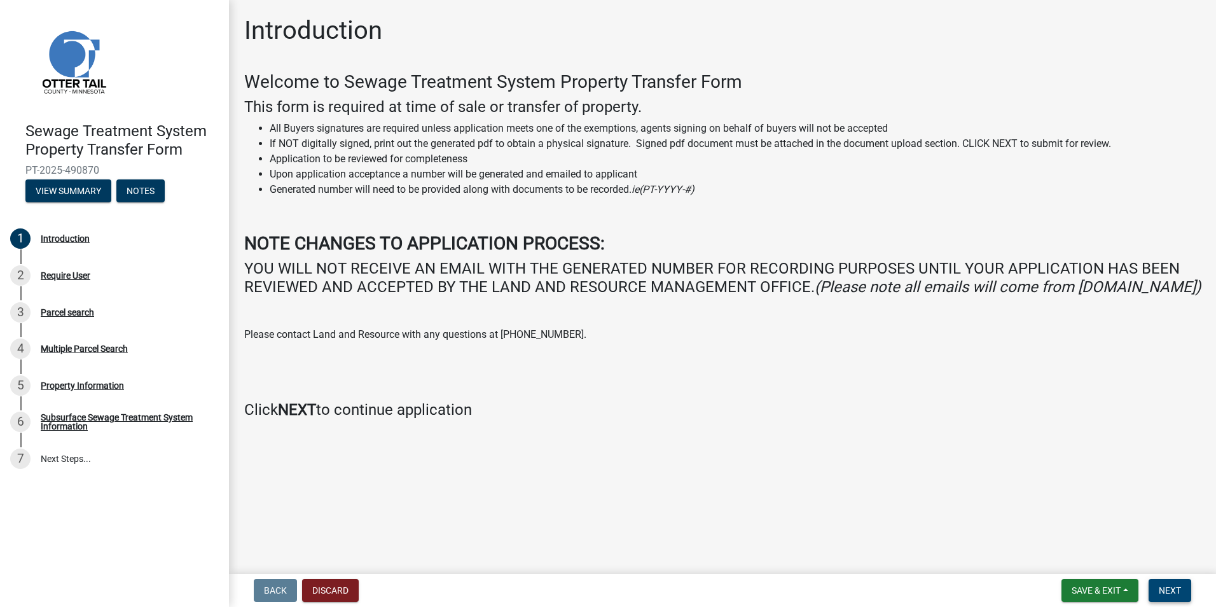 Image resolution: width=1216 pixels, height=607 pixels. What do you see at coordinates (297, 410) in the screenshot?
I see `strong: NEXT` at bounding box center [297, 410].